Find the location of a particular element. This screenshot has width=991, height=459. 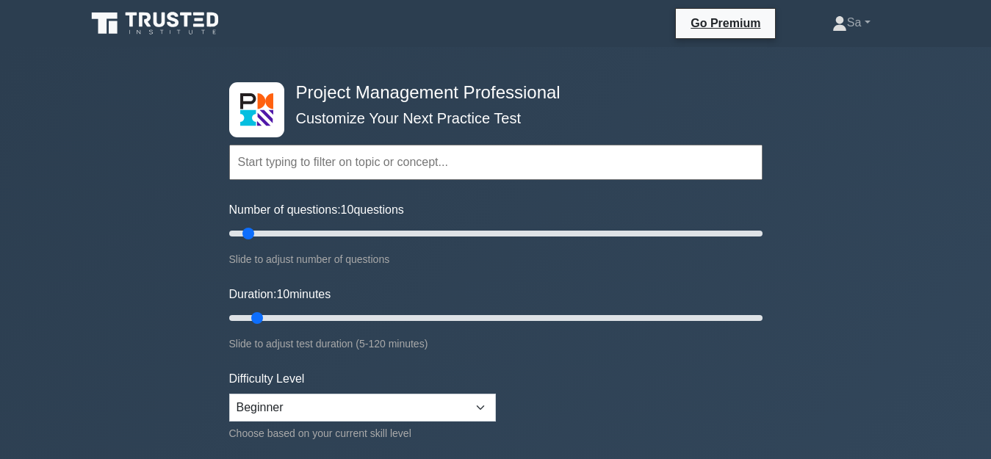

a: Go Premium is located at coordinates (725, 23).